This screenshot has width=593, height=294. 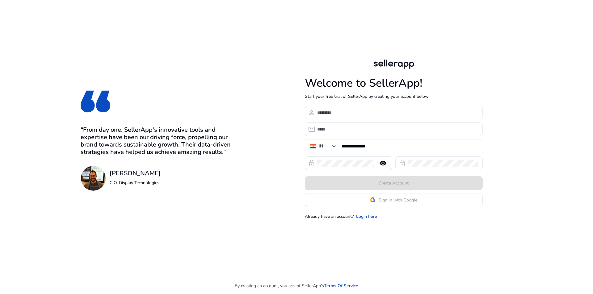 What do you see at coordinates (394, 83) in the screenshot?
I see `h1: Welcome to SellerApp!` at bounding box center [394, 83].